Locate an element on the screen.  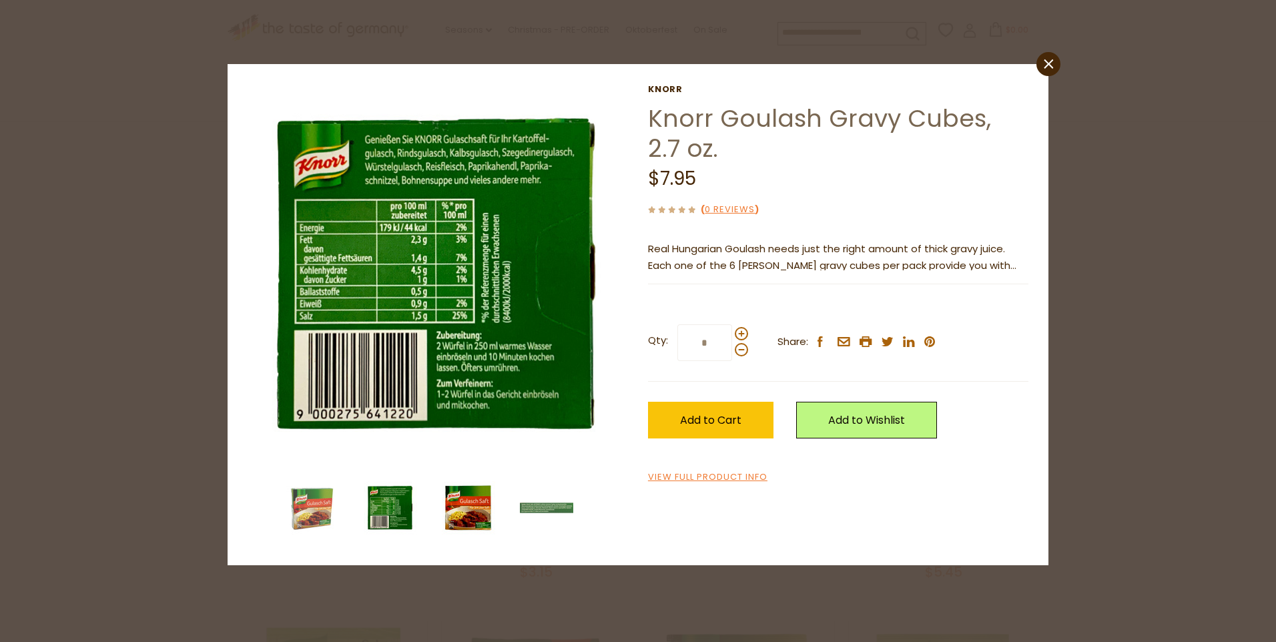
a: View Full Product Info is located at coordinates (707, 477).